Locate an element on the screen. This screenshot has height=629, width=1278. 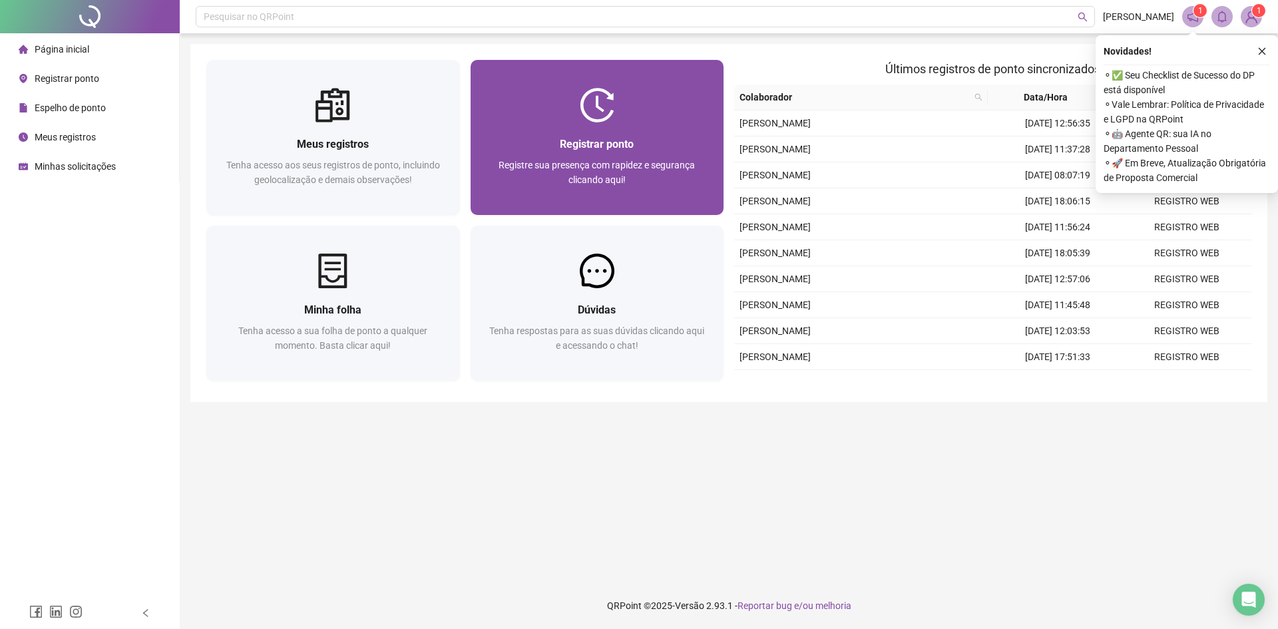
span: instagram is located at coordinates (76, 612).